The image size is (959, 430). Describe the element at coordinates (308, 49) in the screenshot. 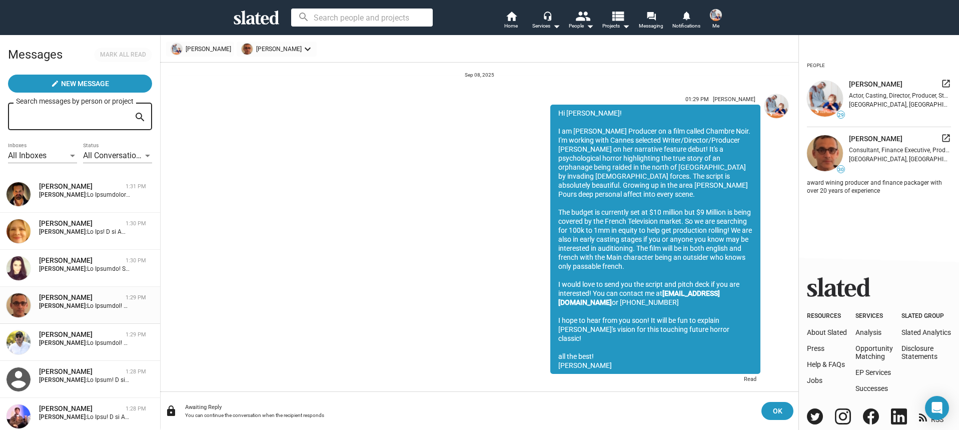

I see `mat-icon: keyboard_arrow_down` at that location.